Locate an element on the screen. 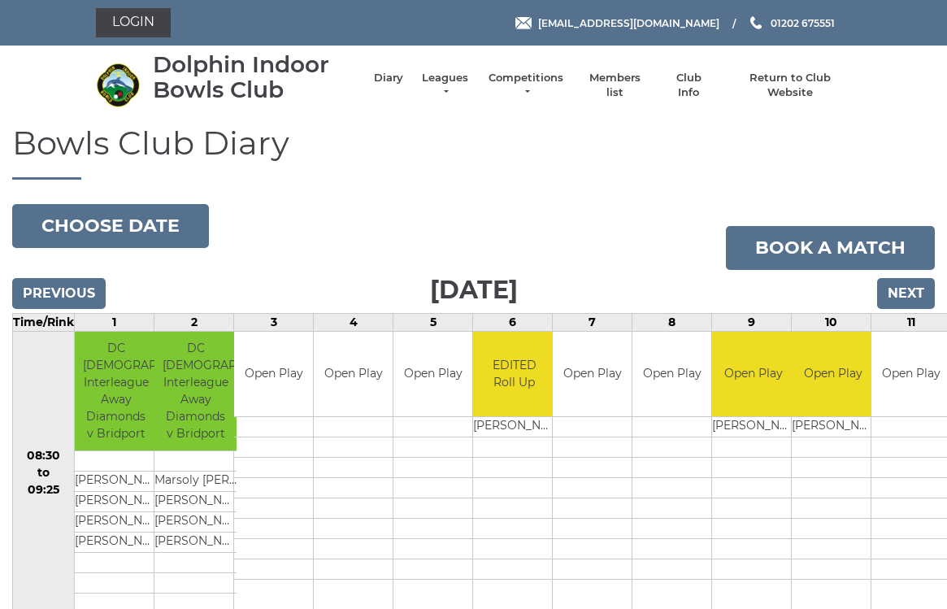  a: Login is located at coordinates (133, 23).